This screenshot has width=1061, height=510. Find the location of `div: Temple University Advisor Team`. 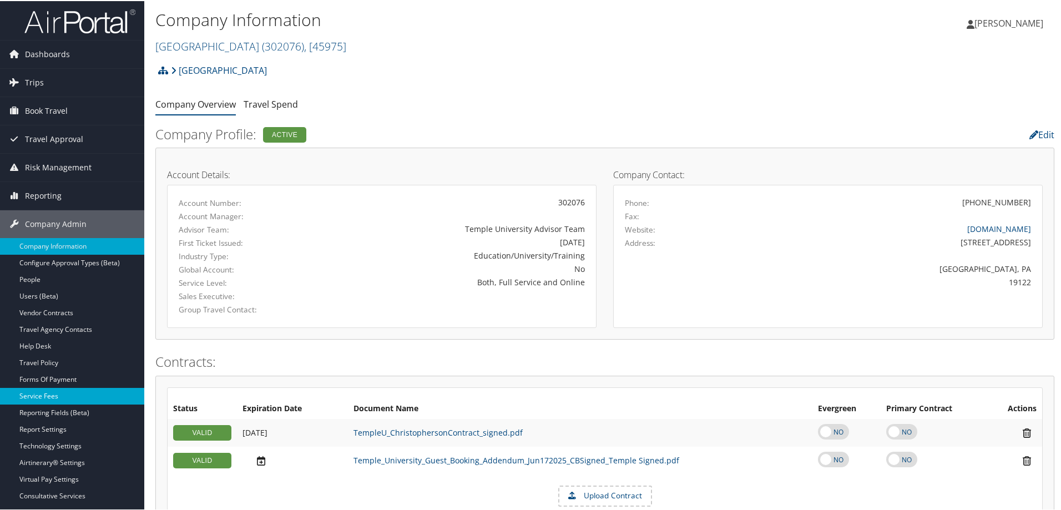

div: Temple University Advisor Team is located at coordinates (452, 227).